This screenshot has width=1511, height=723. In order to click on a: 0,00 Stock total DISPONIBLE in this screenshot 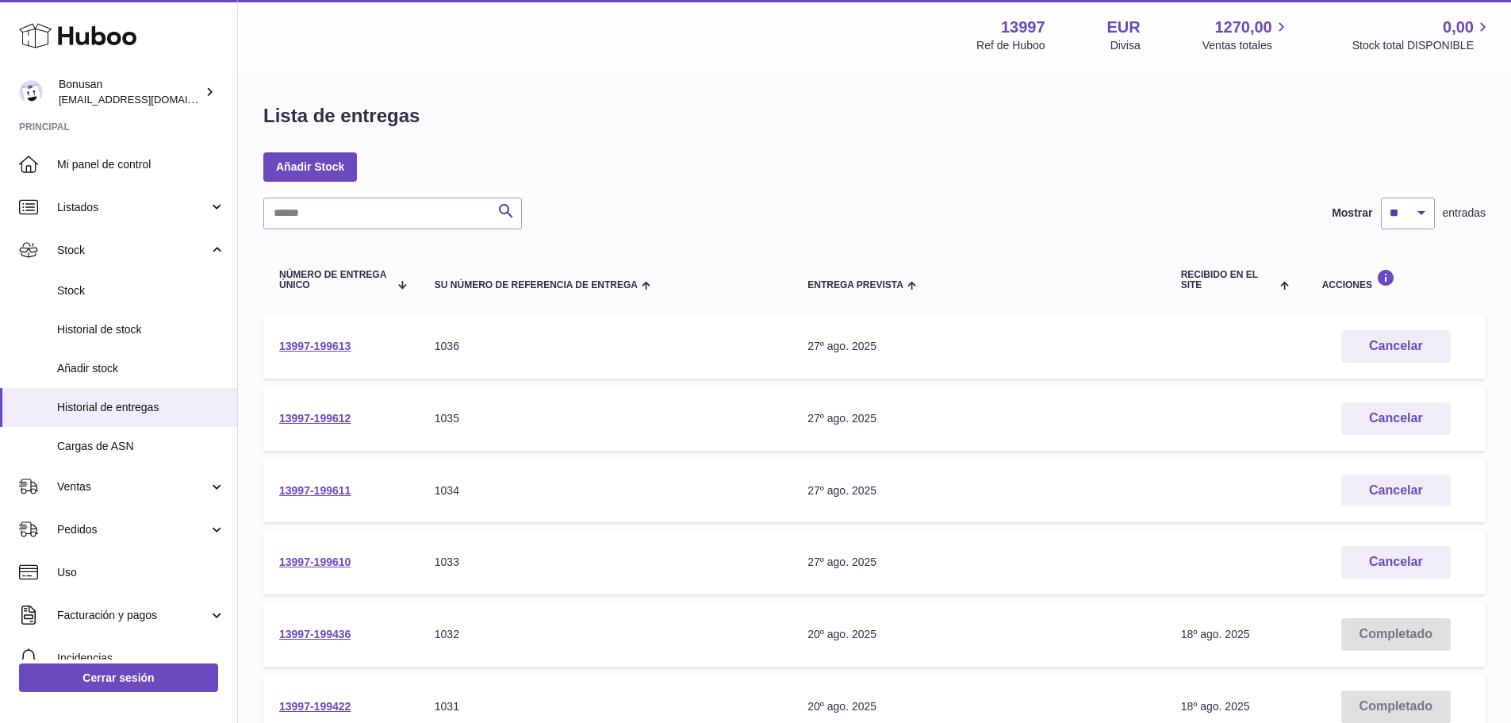, I will do `click(1422, 35)`.